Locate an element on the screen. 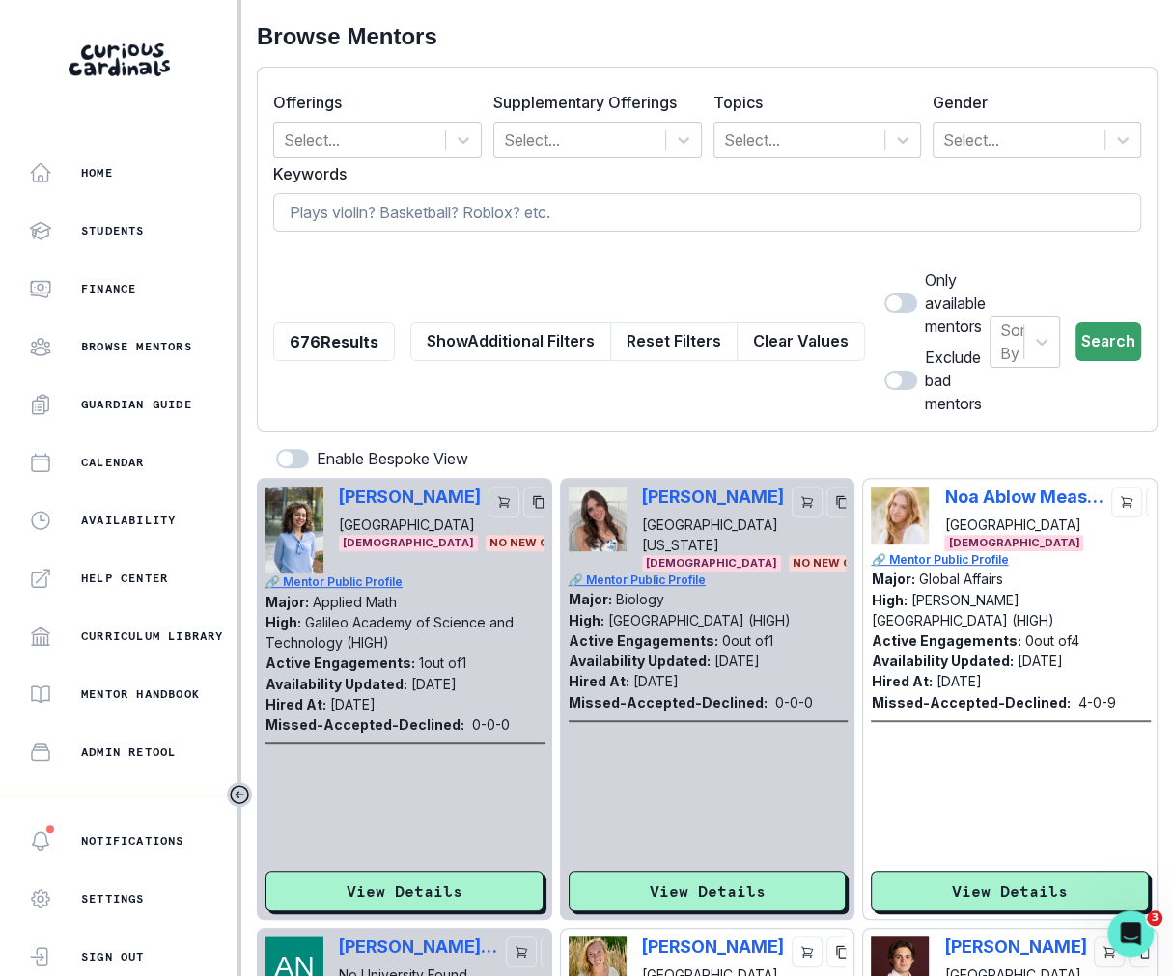 This screenshot has width=1173, height=976. img: Picture of Victoria Duran-Valero is located at coordinates (294, 530).